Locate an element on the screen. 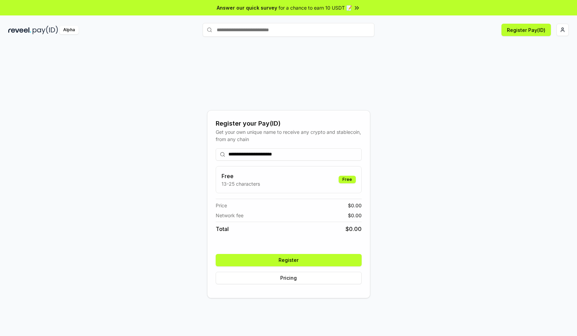 The image size is (577, 336). div: Free is located at coordinates (347, 180).